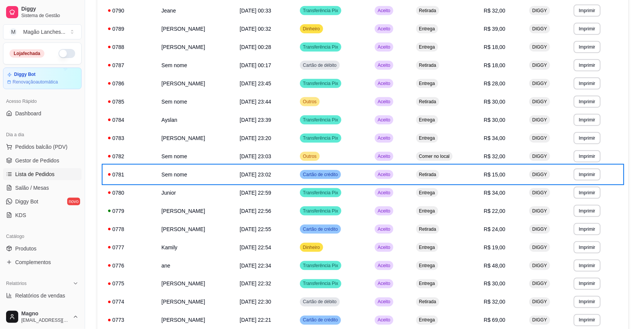 Image resolution: width=641 pixels, height=329 pixels. I want to click on span: Dinheiro, so click(311, 247).